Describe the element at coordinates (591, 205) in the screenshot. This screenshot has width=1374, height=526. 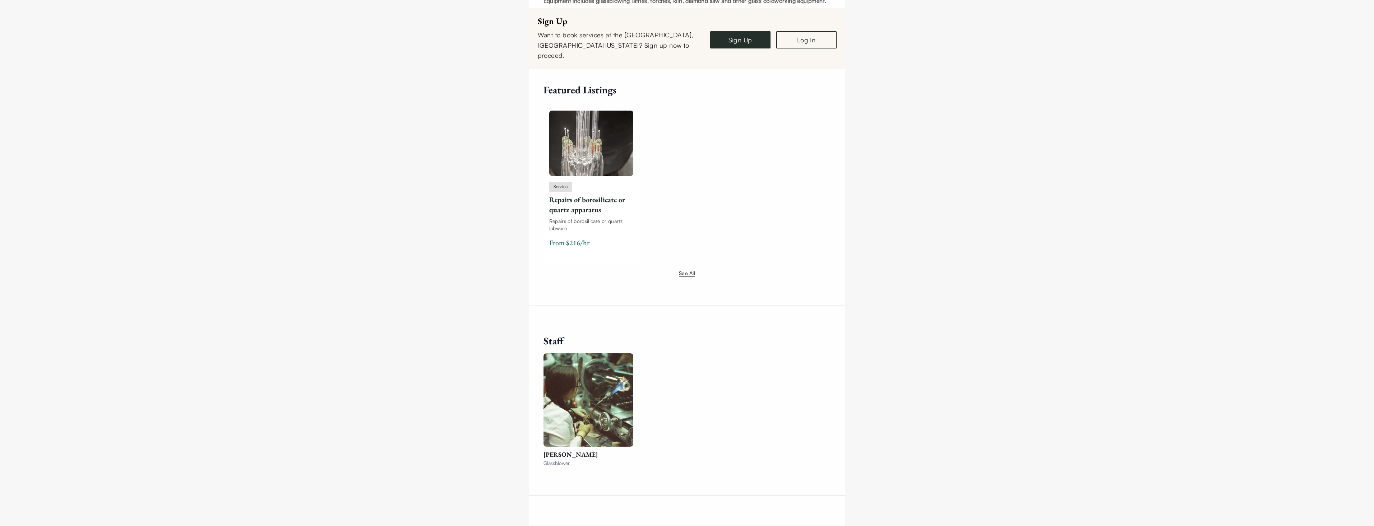
I see `div: Repairs of borosilicate or quartz apparatus` at that location.